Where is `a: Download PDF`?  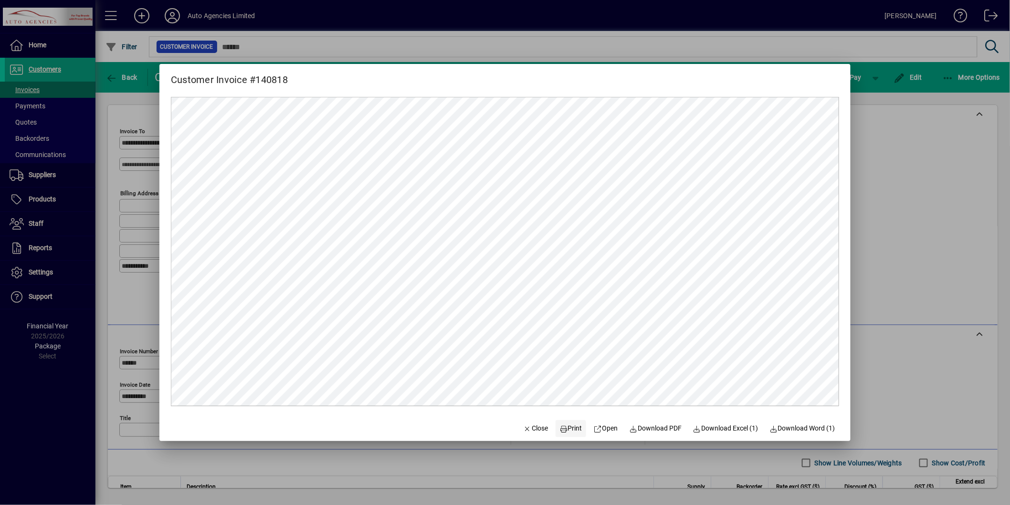 a: Download PDF is located at coordinates (656, 428).